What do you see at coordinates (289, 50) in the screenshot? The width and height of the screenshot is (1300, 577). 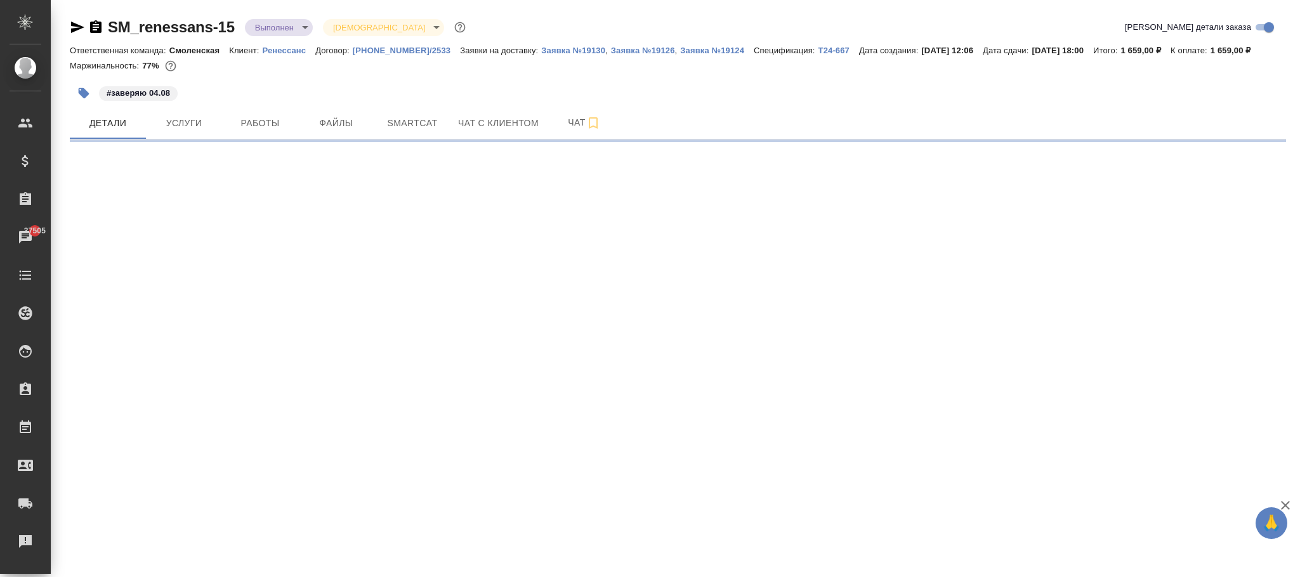 I see `p: Ренессанс` at bounding box center [289, 50].